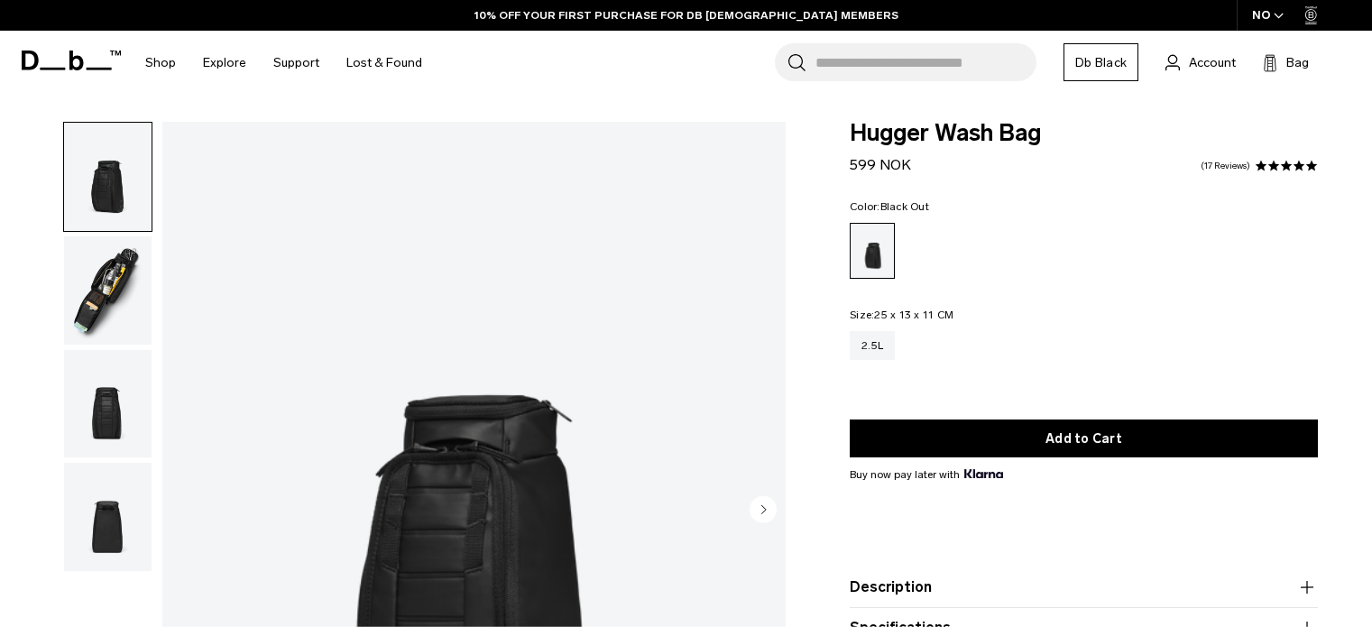 This screenshot has width=1372, height=627. What do you see at coordinates (890, 207) in the screenshot?
I see `legend: Color:` at bounding box center [890, 207].